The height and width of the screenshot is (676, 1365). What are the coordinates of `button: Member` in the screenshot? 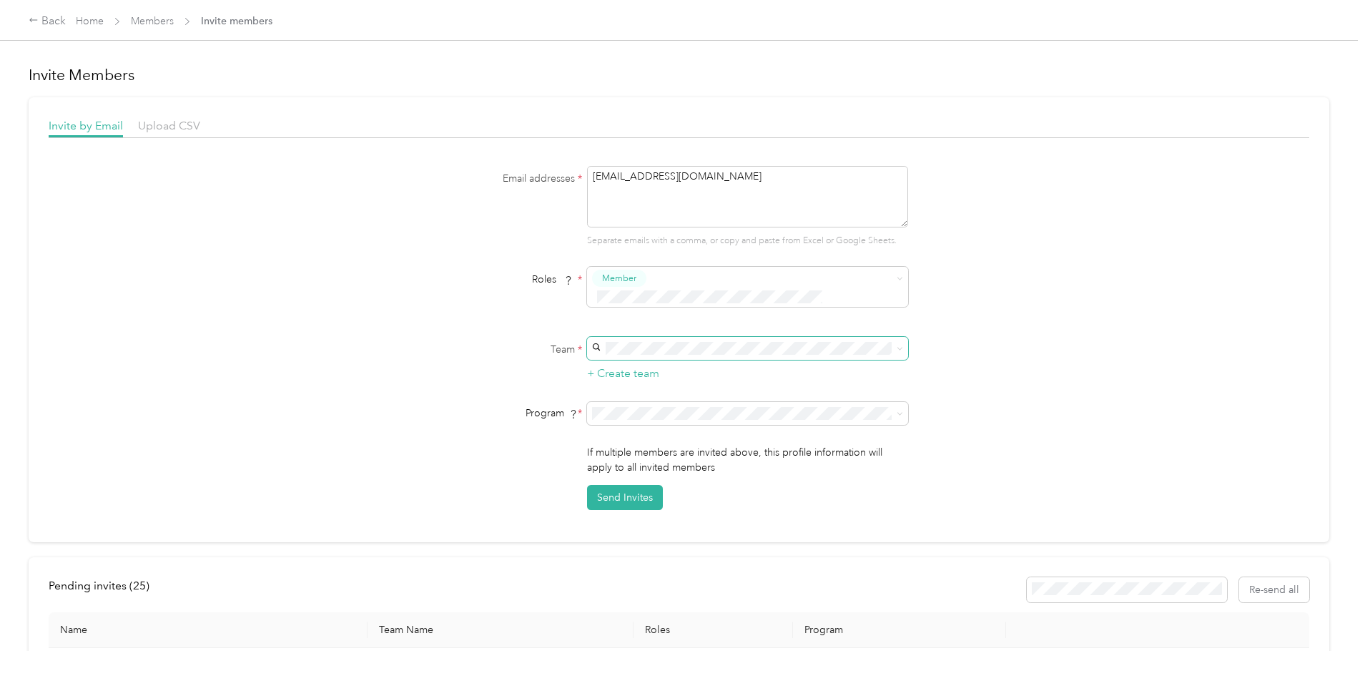 It's located at (619, 278).